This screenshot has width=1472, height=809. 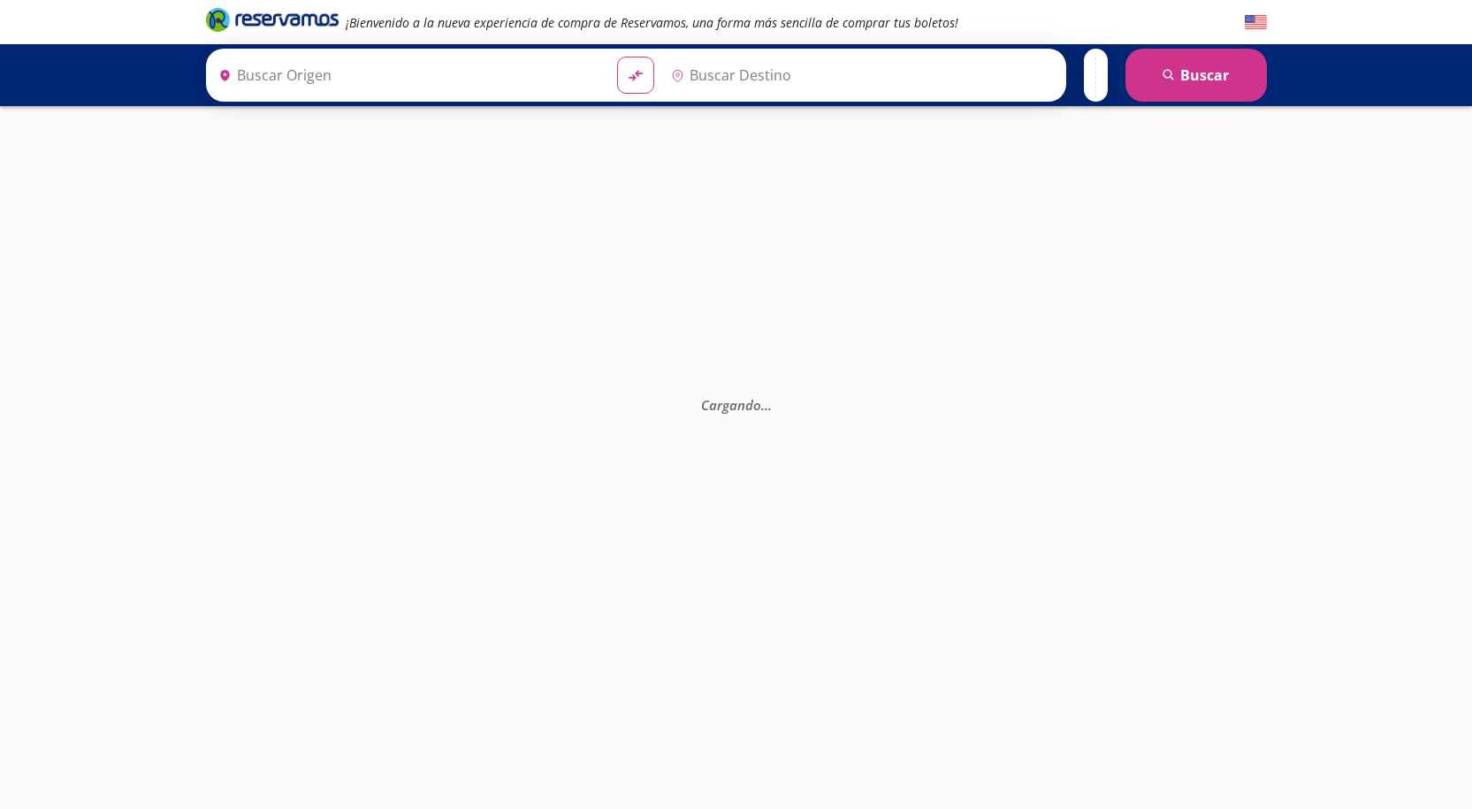 I want to click on i: Brand Logo, so click(x=272, y=19).